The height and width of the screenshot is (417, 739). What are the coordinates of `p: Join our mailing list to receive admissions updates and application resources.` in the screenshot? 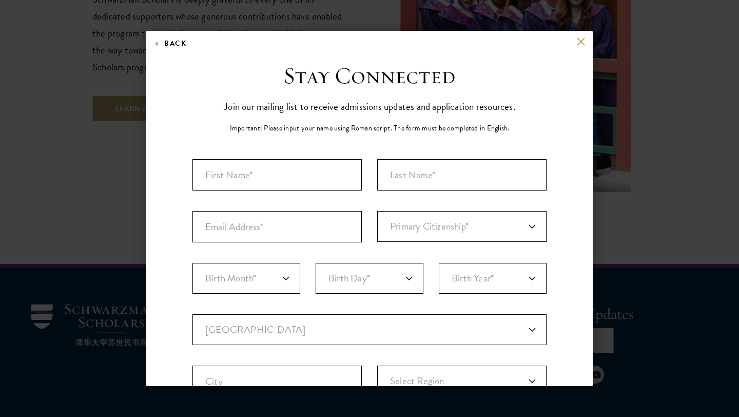 It's located at (370, 106).